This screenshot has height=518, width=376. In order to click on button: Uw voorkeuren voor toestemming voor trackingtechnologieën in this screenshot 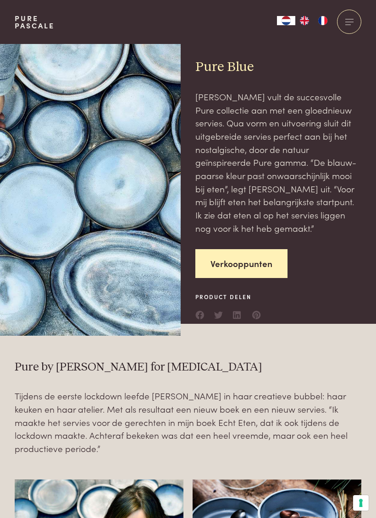, I will do `click(360, 503)`.